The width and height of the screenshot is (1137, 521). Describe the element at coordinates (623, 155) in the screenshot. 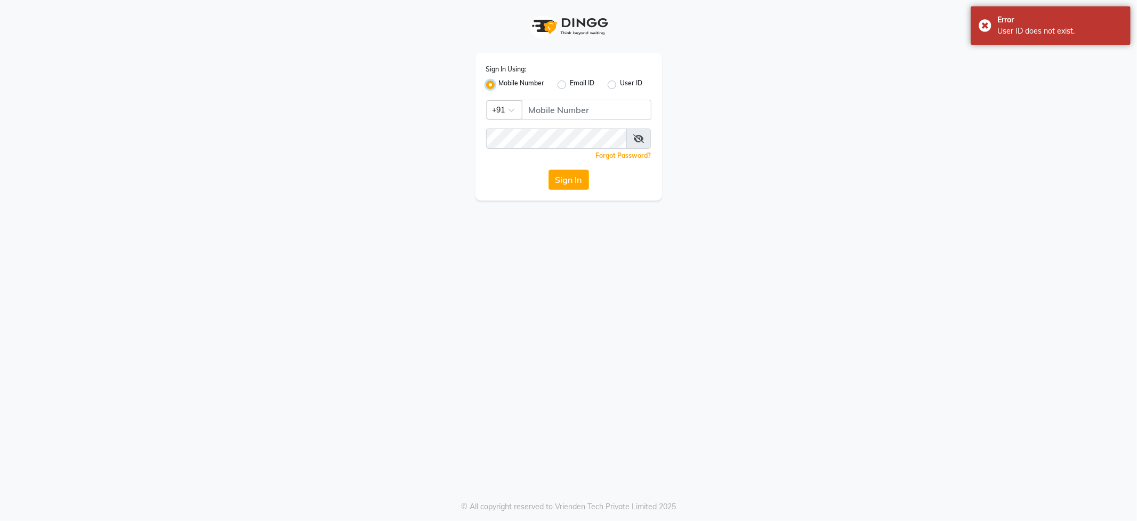

I see `a: Forgot Password?` at that location.